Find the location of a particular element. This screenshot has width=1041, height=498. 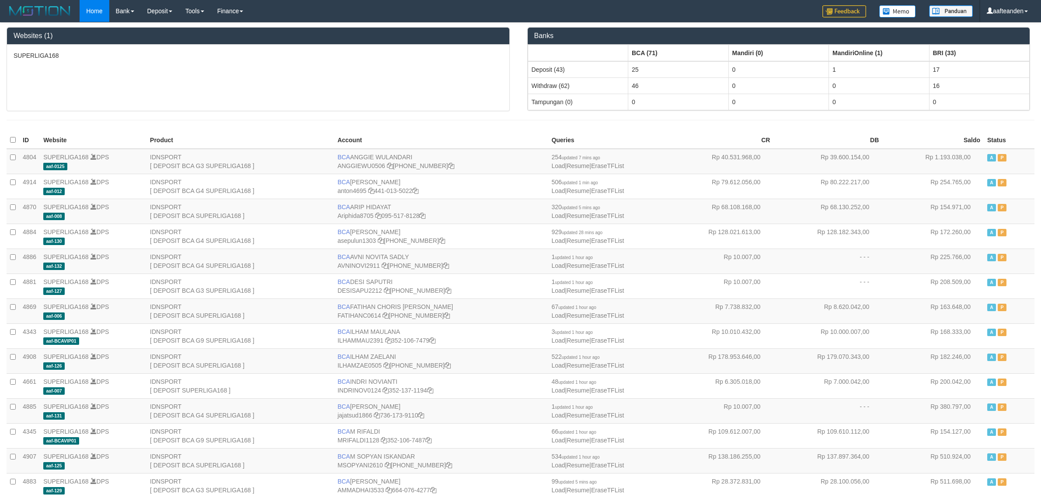

th: DB is located at coordinates (828, 140).